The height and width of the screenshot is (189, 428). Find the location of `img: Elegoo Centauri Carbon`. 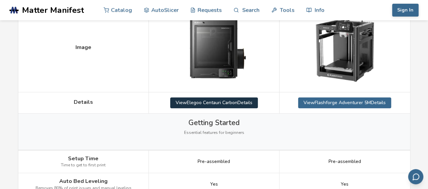

img: Elegoo Centauri Carbon is located at coordinates (214, 48).